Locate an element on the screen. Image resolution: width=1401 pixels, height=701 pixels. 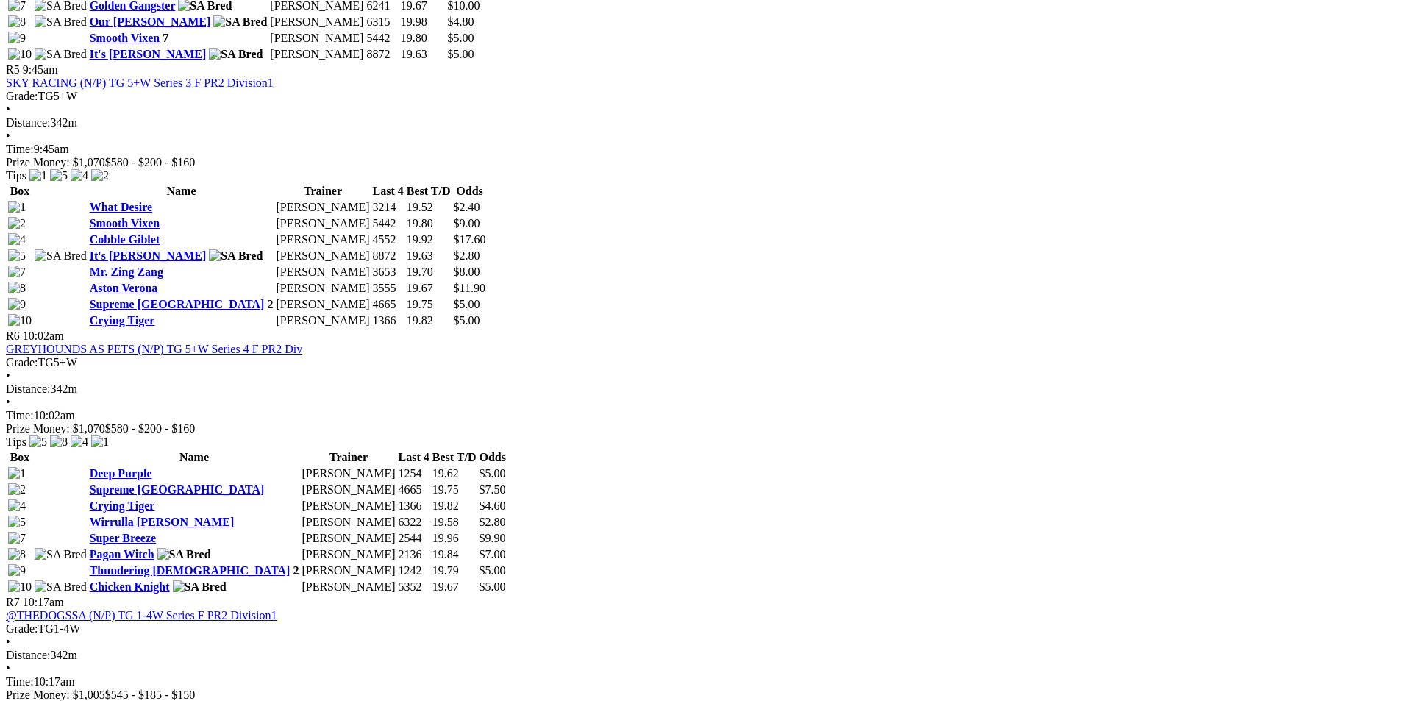
span: R5 is located at coordinates (12, 69).